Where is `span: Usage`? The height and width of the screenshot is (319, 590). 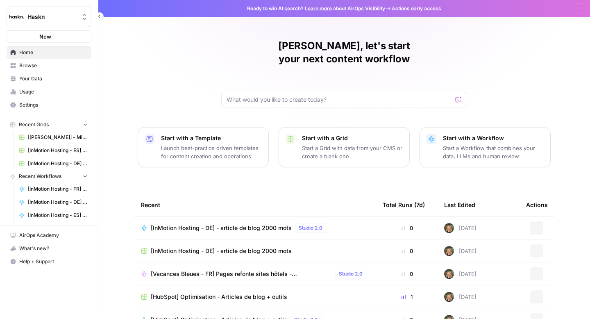 span: Usage is located at coordinates (53, 92).